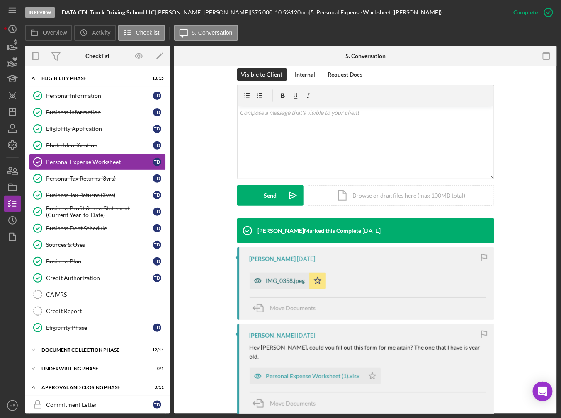 This screenshot has height=418, width=561. Describe the element at coordinates (49, 33) in the screenshot. I see `button: Overview` at that location.